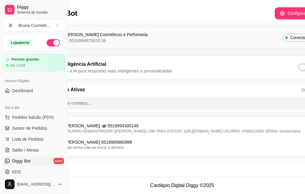  I want to click on span: Lista de Pedidos, so click(28, 139).